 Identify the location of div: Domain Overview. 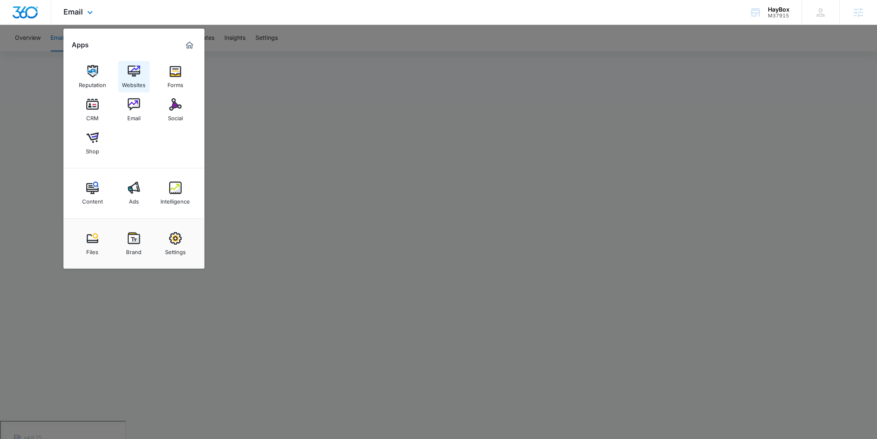
(53, 51).